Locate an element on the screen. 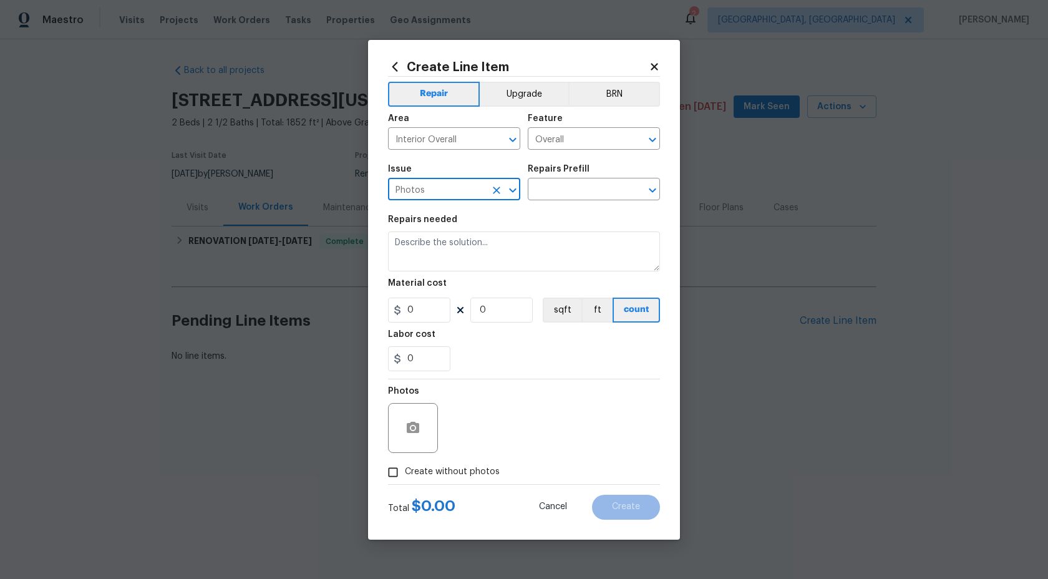 The width and height of the screenshot is (1048, 579). button: BRN is located at coordinates (614, 94).